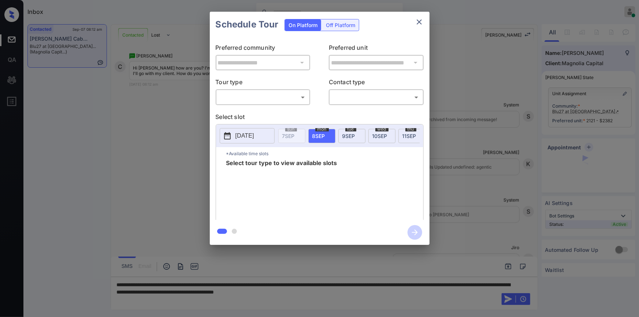 The height and width of the screenshot is (317, 639). Describe the element at coordinates (382, 129) in the screenshot. I see `span: wed` at that location.